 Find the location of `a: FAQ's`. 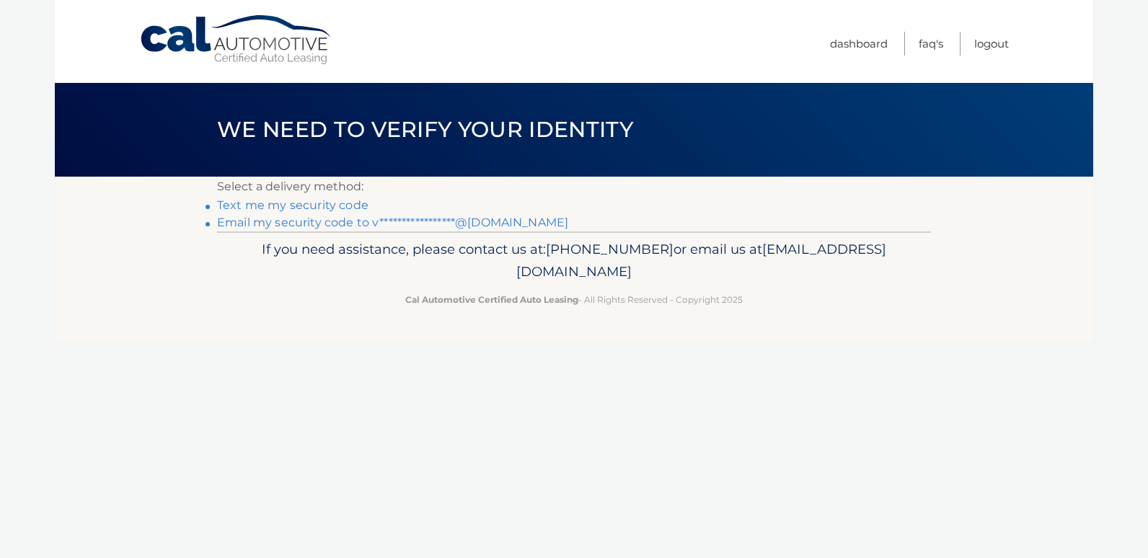

a: FAQ's is located at coordinates (931, 43).